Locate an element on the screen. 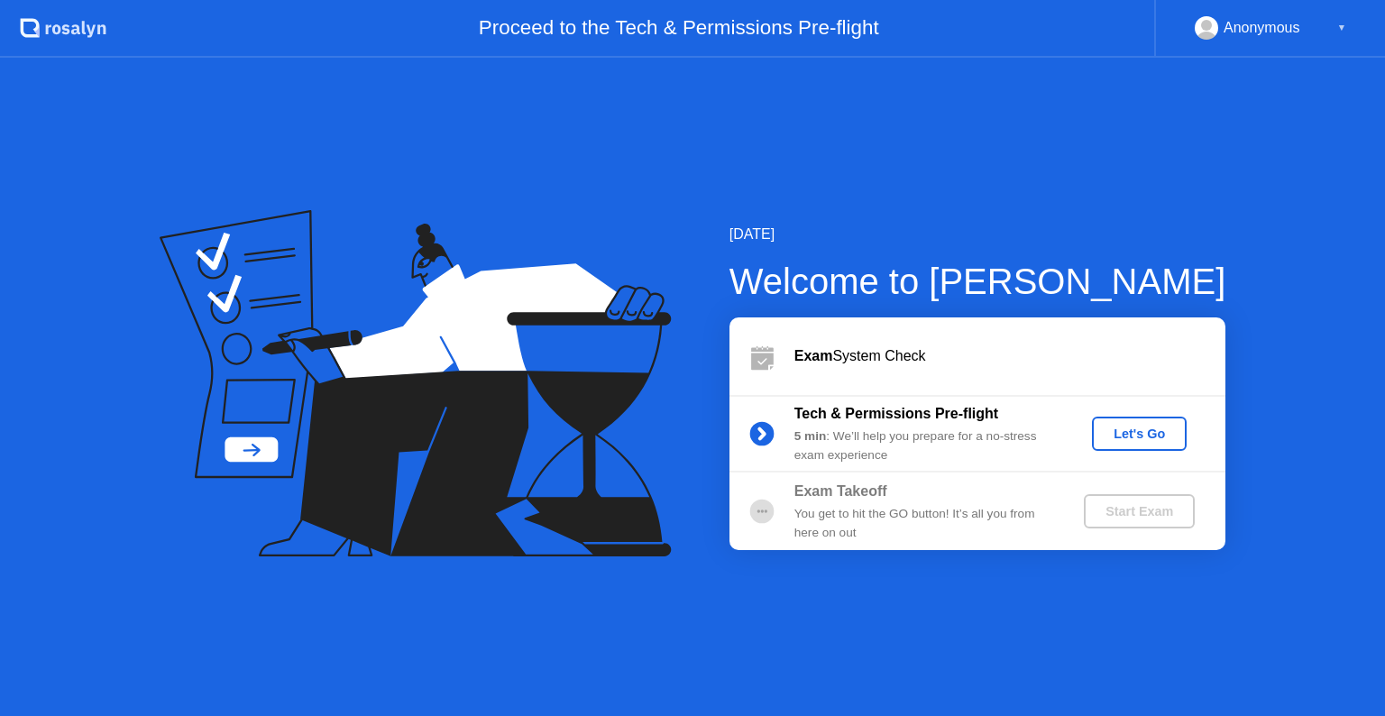 The height and width of the screenshot is (716, 1385). div: Let's Go is located at coordinates (1139, 434).